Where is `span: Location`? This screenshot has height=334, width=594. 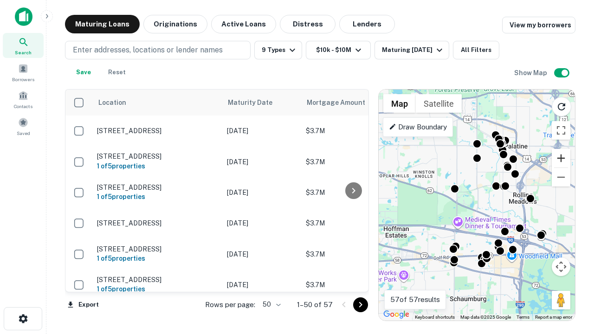 span: Location is located at coordinates (112, 103).